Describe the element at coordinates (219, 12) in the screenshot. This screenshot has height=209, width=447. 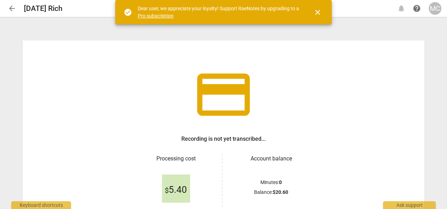
I see `div: Dear user, we appreciate your loyalty! Support RaeNotes by upgrading to a` at that location.